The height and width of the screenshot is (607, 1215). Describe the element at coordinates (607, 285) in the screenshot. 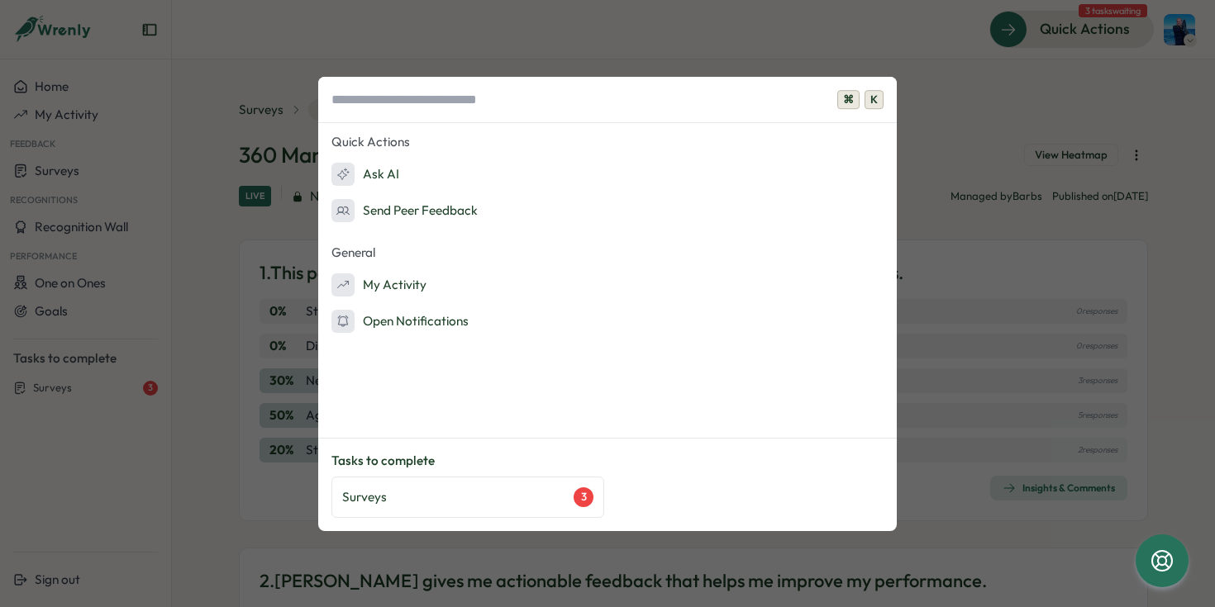

I see `button: My Activity` at that location.